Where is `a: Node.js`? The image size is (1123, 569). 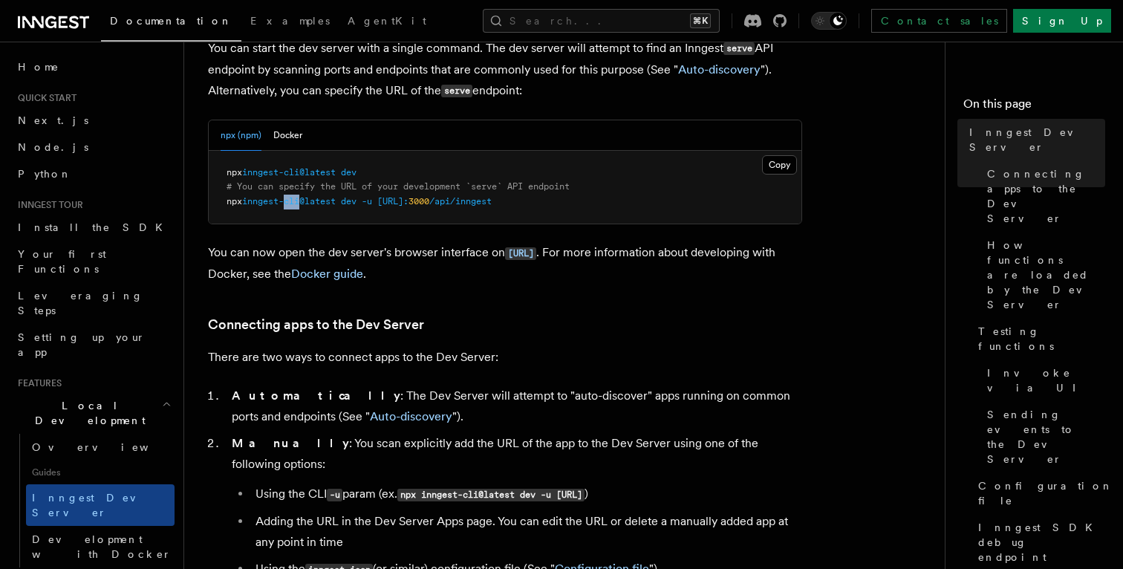 a: Node.js is located at coordinates (93, 147).